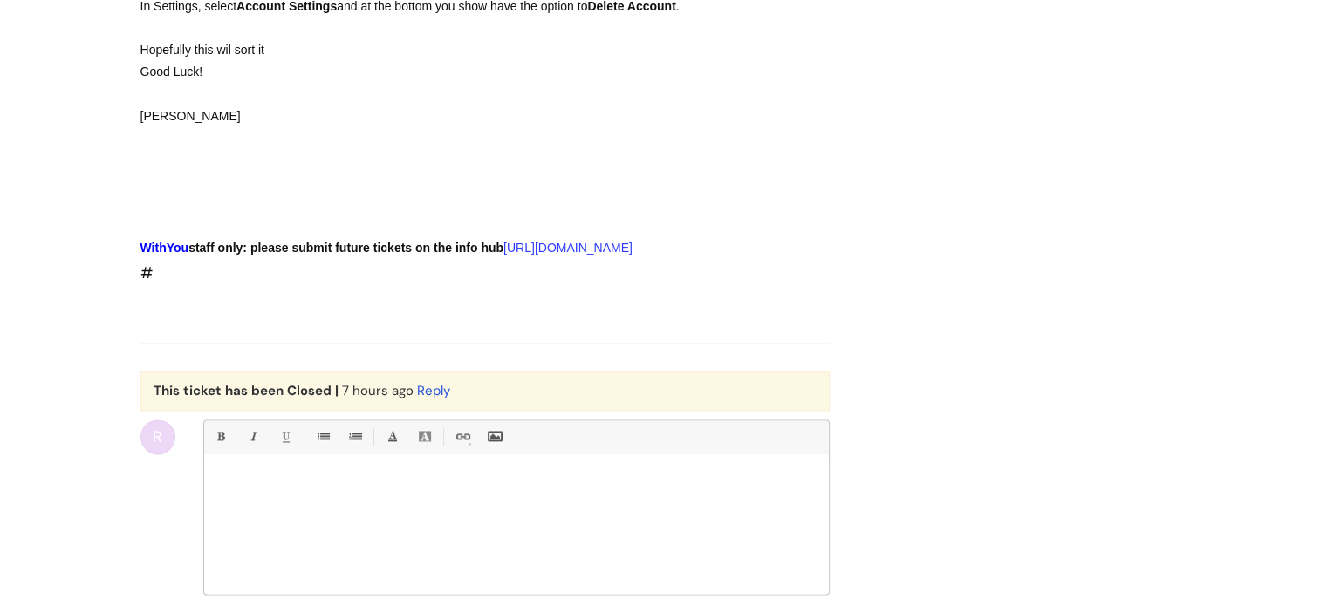  What do you see at coordinates (392, 436) in the screenshot?
I see `a: Font Color` at bounding box center [392, 436].